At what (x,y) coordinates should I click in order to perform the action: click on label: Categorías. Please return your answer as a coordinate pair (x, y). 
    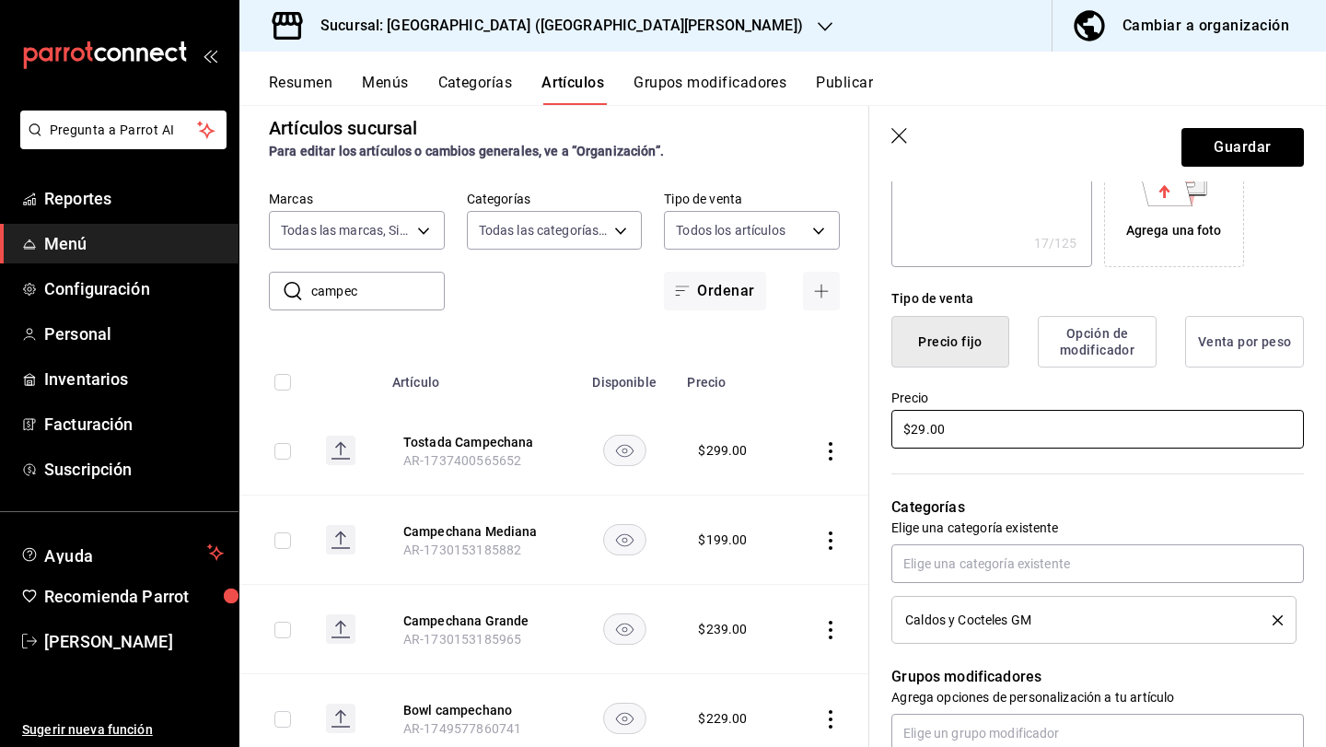
    Looking at the image, I should click on (554, 199).